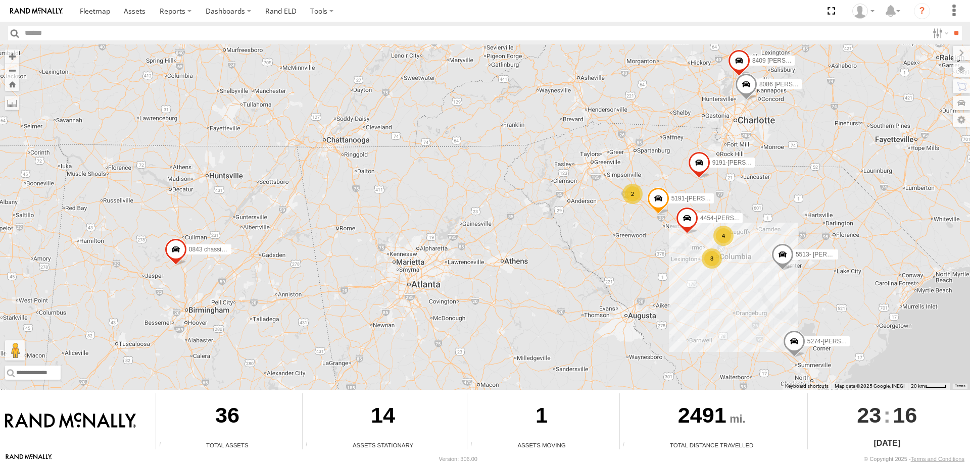 Image resolution: width=970 pixels, height=464 pixels. Describe the element at coordinates (164, 445) in the screenshot. I see `div: Total number of Enabled Assets` at that location.